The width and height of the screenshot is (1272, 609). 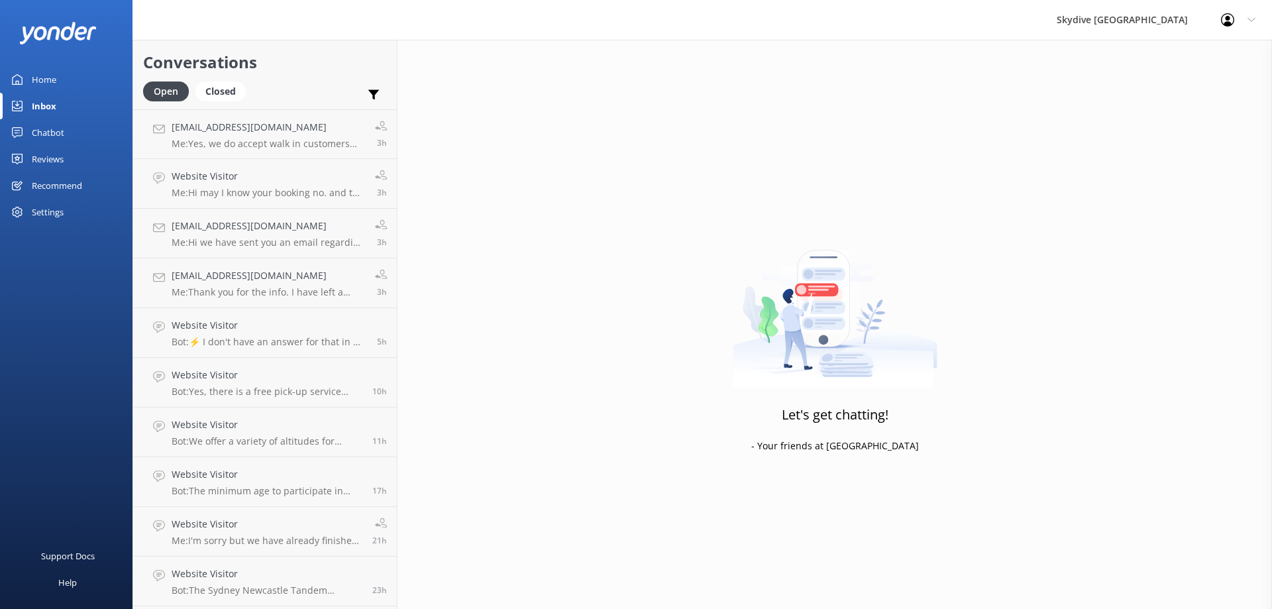 What do you see at coordinates (380, 540) in the screenshot?
I see `span: 01:32pm 19-Aug-2025 (UTC +10:00) Australia/Brisbane` at bounding box center [380, 540].